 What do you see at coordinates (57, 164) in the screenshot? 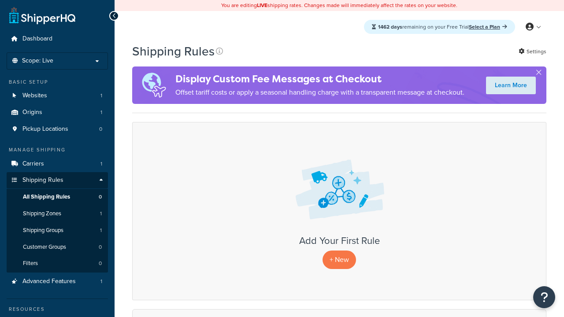
I see `li: Carriers` at bounding box center [57, 164].